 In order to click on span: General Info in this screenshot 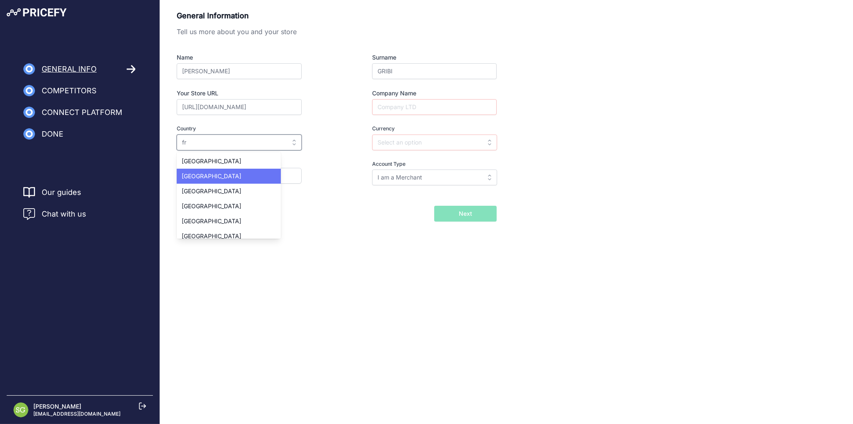, I will do `click(69, 69)`.